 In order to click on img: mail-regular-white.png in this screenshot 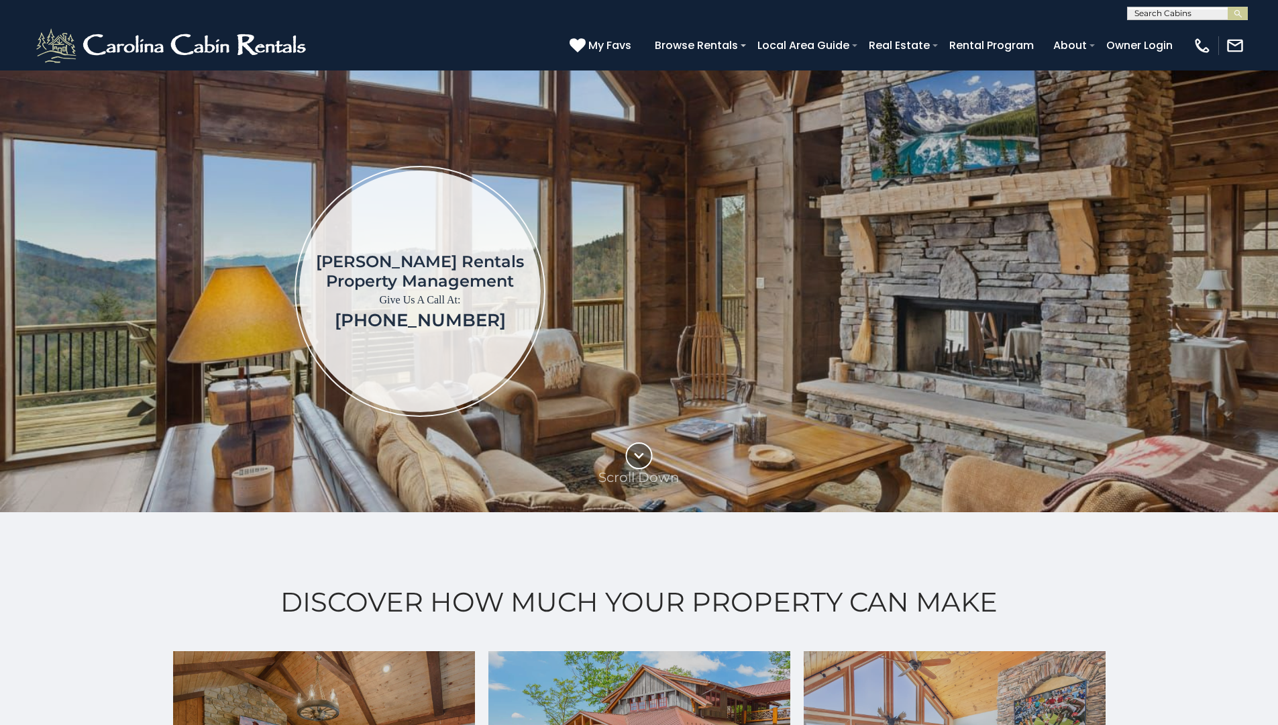, I will do `click(1235, 46)`.